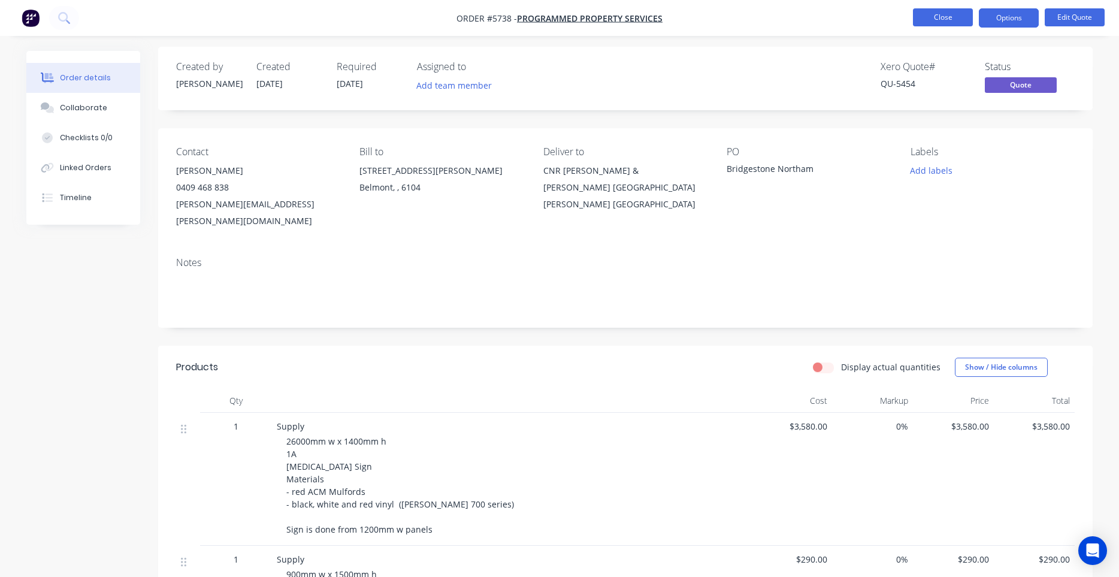  Describe the element at coordinates (1001, 367) in the screenshot. I see `button: Show / Hide columns` at that location.